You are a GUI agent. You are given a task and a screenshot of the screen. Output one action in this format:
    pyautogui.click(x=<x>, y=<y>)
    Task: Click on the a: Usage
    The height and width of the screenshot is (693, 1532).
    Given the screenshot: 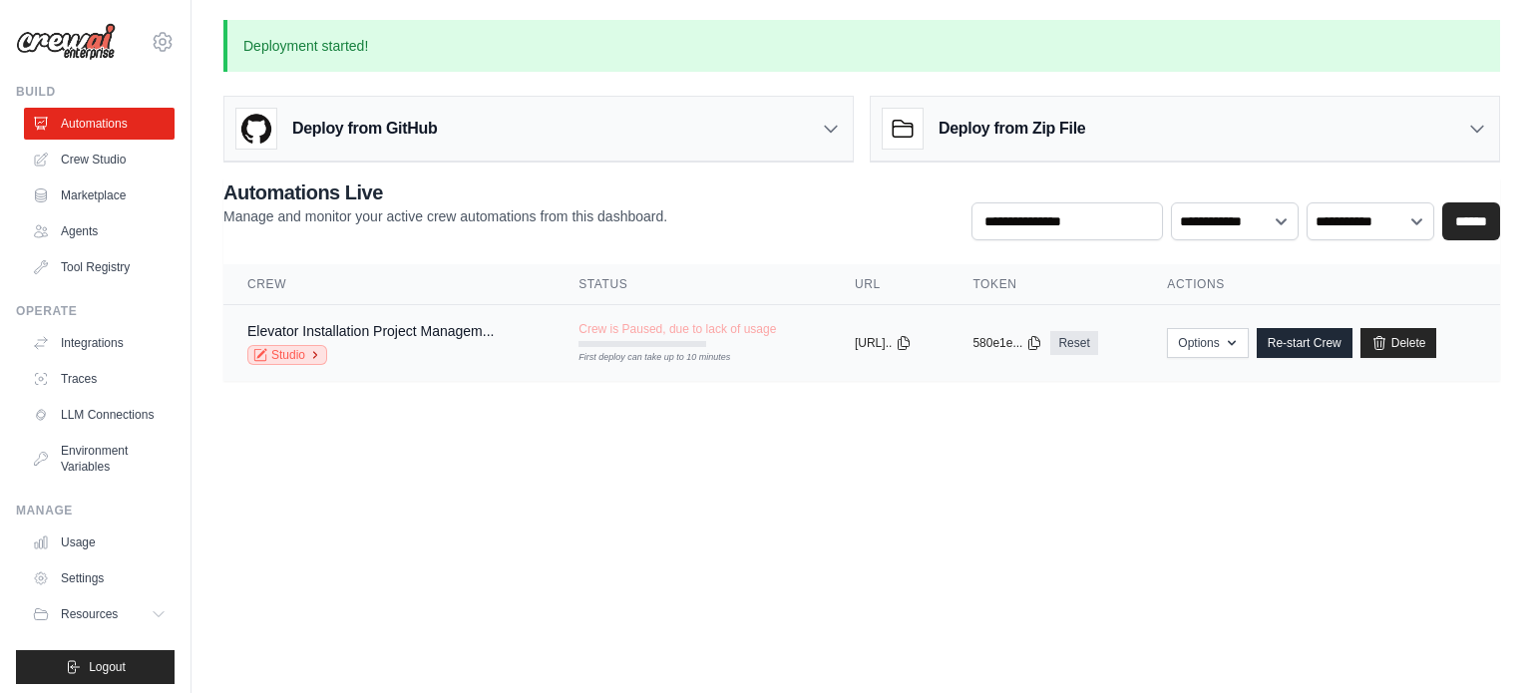 What is the action you would take?
    pyautogui.click(x=99, y=543)
    